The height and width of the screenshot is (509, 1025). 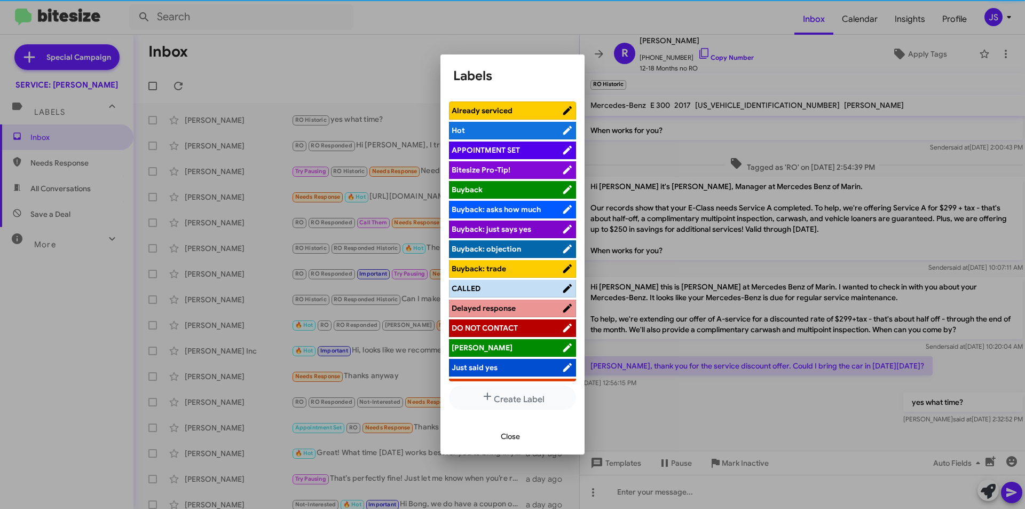 I want to click on span: DO NOT CONTACT, so click(x=485, y=328).